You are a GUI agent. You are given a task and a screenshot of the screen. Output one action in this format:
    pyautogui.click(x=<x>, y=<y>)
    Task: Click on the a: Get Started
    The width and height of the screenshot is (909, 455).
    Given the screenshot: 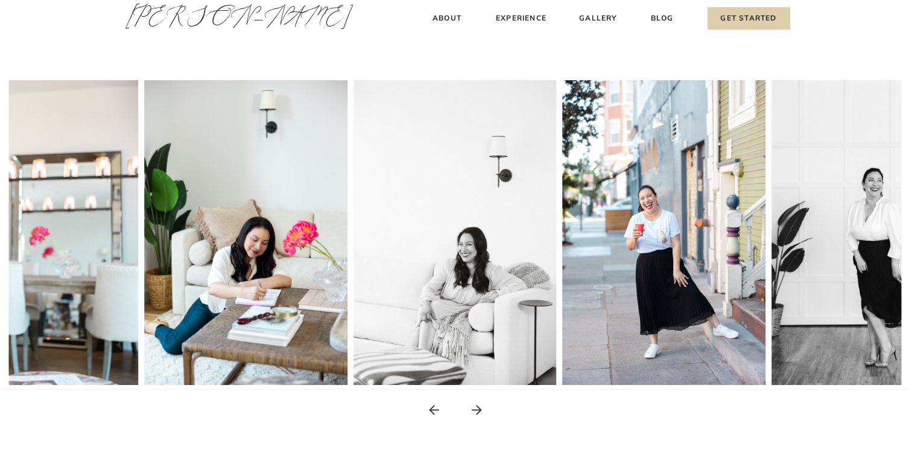 What is the action you would take?
    pyautogui.click(x=749, y=18)
    